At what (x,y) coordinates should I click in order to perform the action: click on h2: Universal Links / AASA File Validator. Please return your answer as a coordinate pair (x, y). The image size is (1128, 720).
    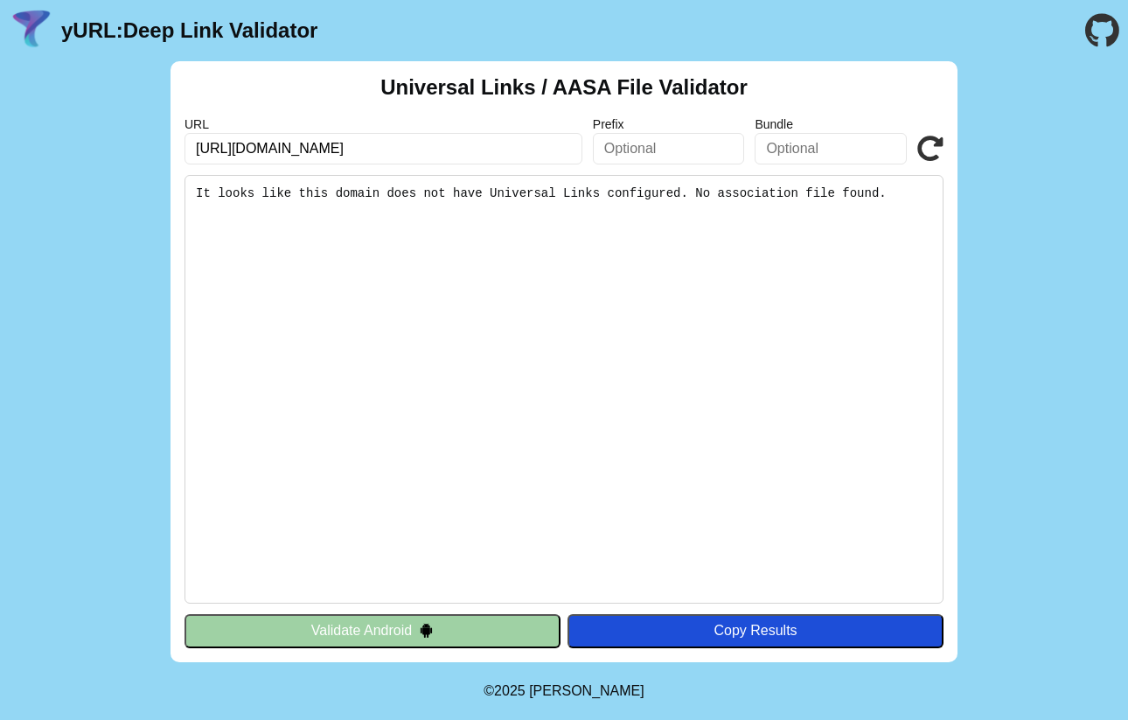
    Looking at the image, I should click on (564, 87).